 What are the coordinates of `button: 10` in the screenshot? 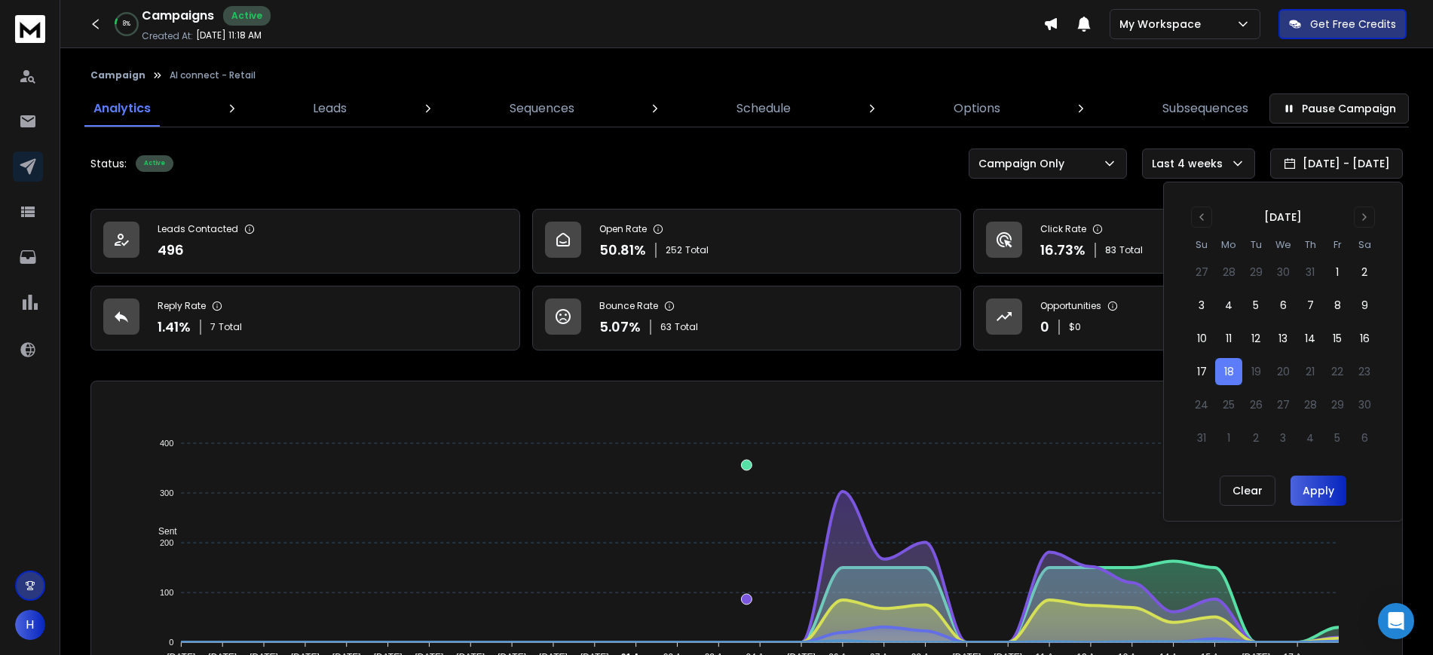 It's located at (1202, 339).